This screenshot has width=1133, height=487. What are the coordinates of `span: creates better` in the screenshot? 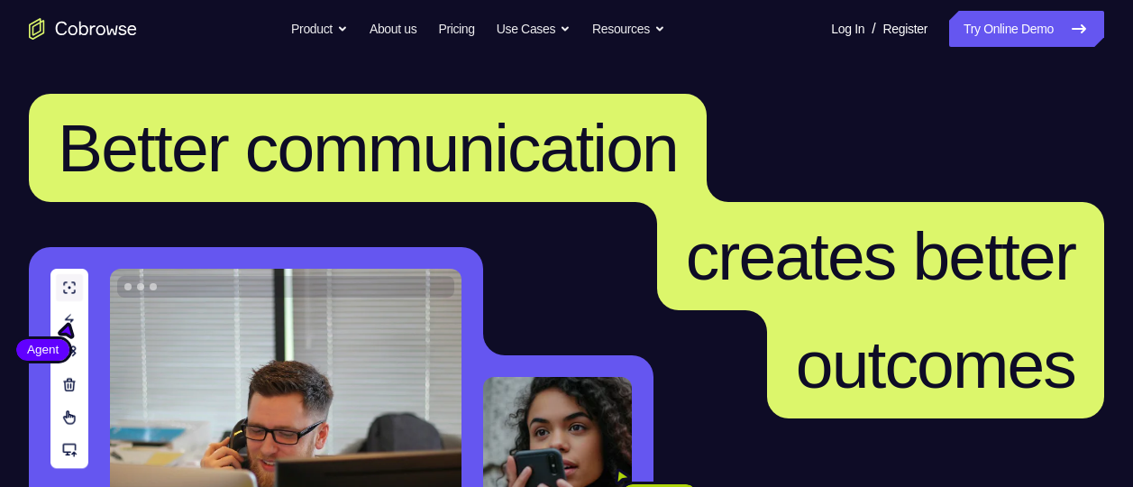 It's located at (881, 256).